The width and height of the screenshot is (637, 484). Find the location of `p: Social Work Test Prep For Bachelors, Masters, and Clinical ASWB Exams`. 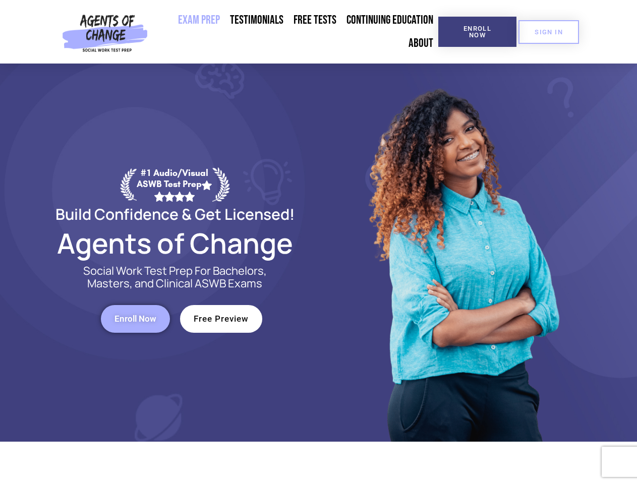

p: Social Work Test Prep For Bachelors, Masters, and Clinical ASWB Exams is located at coordinates (175, 278).